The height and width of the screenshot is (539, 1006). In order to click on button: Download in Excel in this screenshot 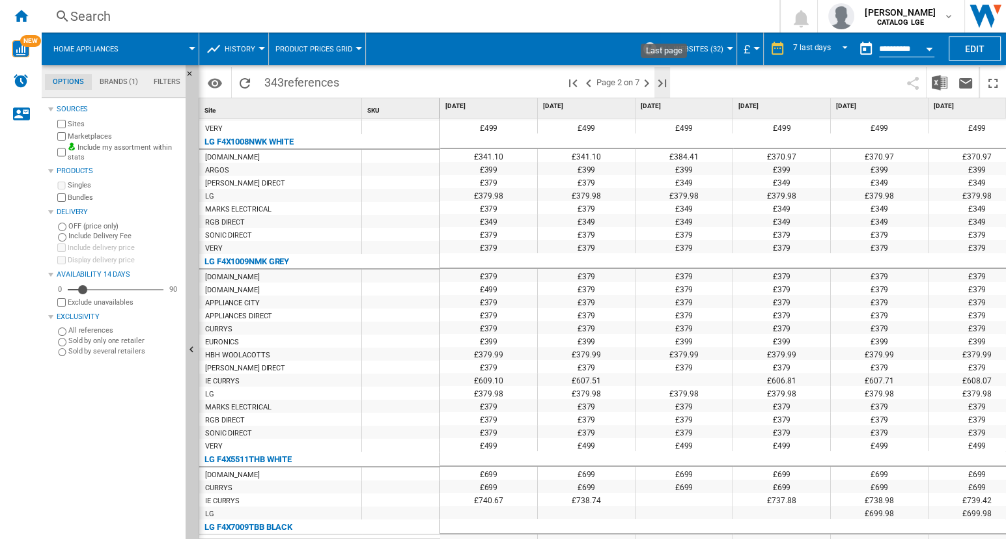, I will do `click(939, 82)`.